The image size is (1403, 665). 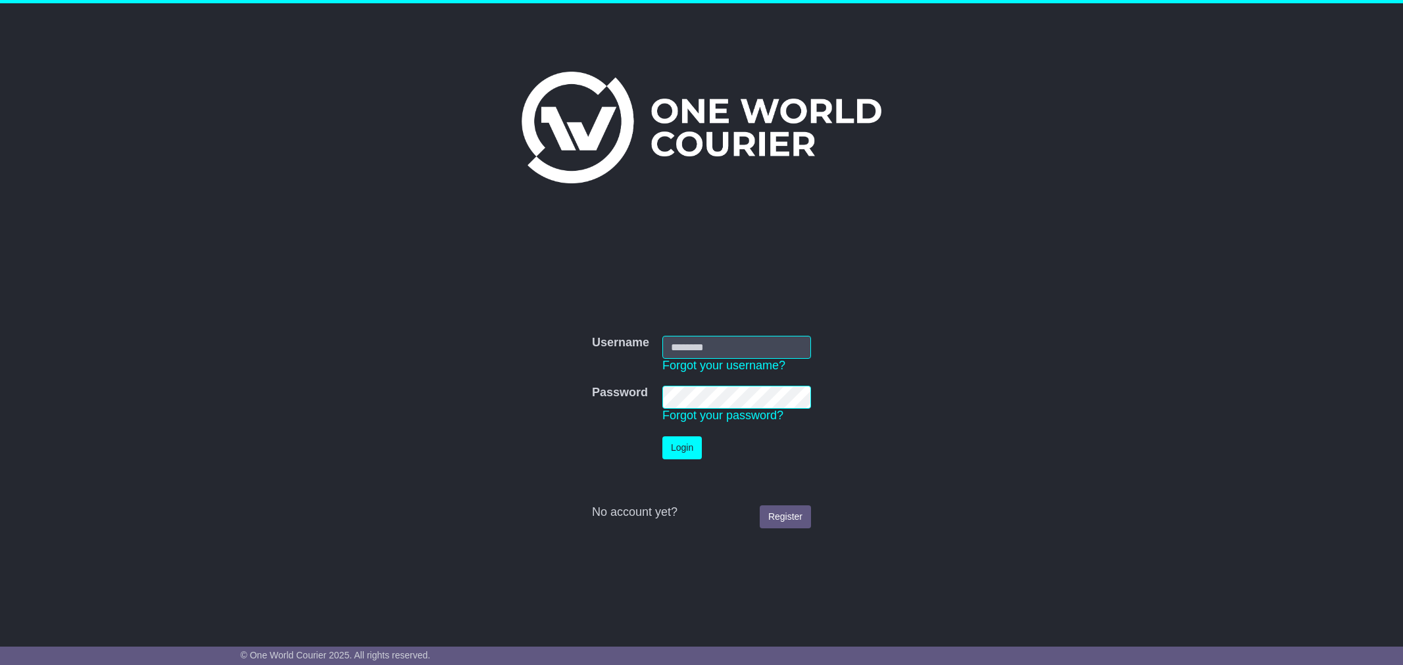 I want to click on a: Register, so click(x=785, y=517).